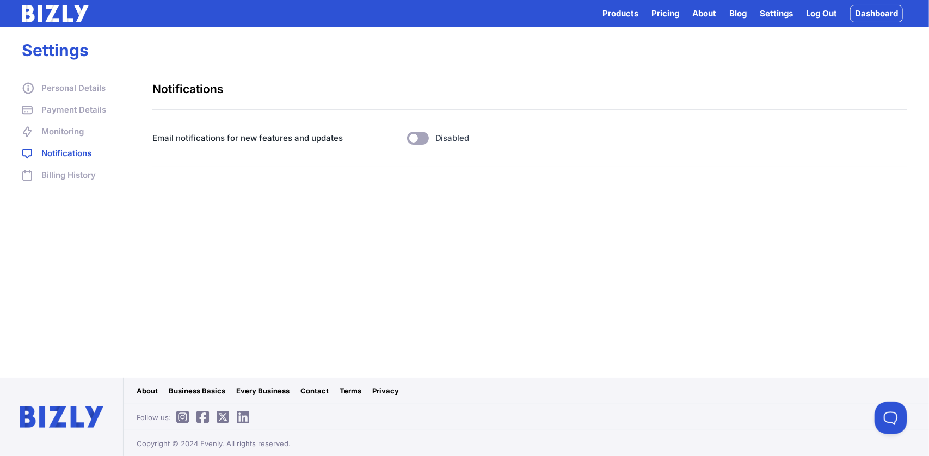  I want to click on a: Personal Details, so click(76, 88).